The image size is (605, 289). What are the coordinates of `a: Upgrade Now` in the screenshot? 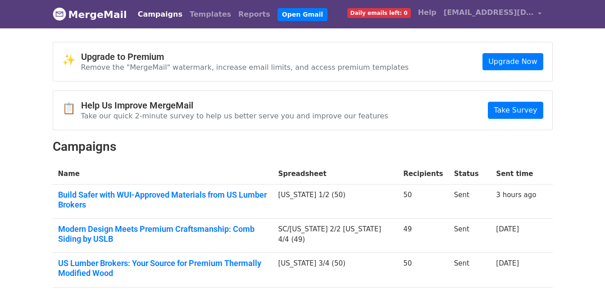 It's located at (513, 62).